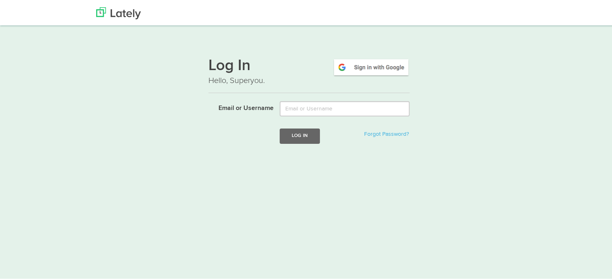  I want to click on a: Forgot Password?, so click(386, 133).